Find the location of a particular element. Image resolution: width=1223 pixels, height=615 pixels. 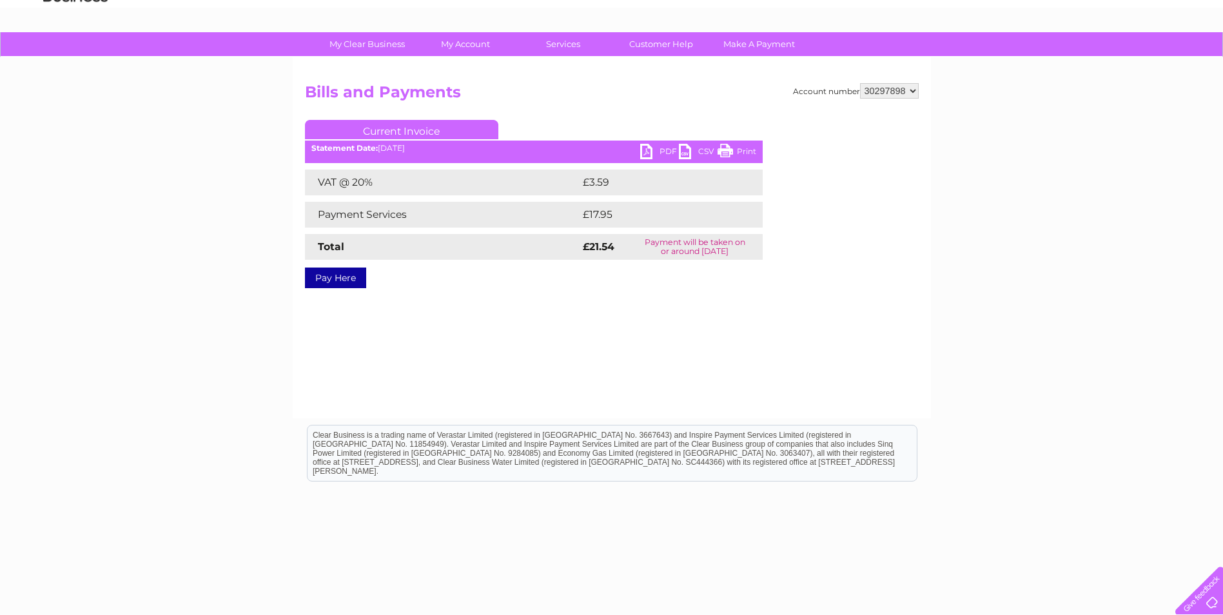

td: £17.95 is located at coordinates (657, 215).